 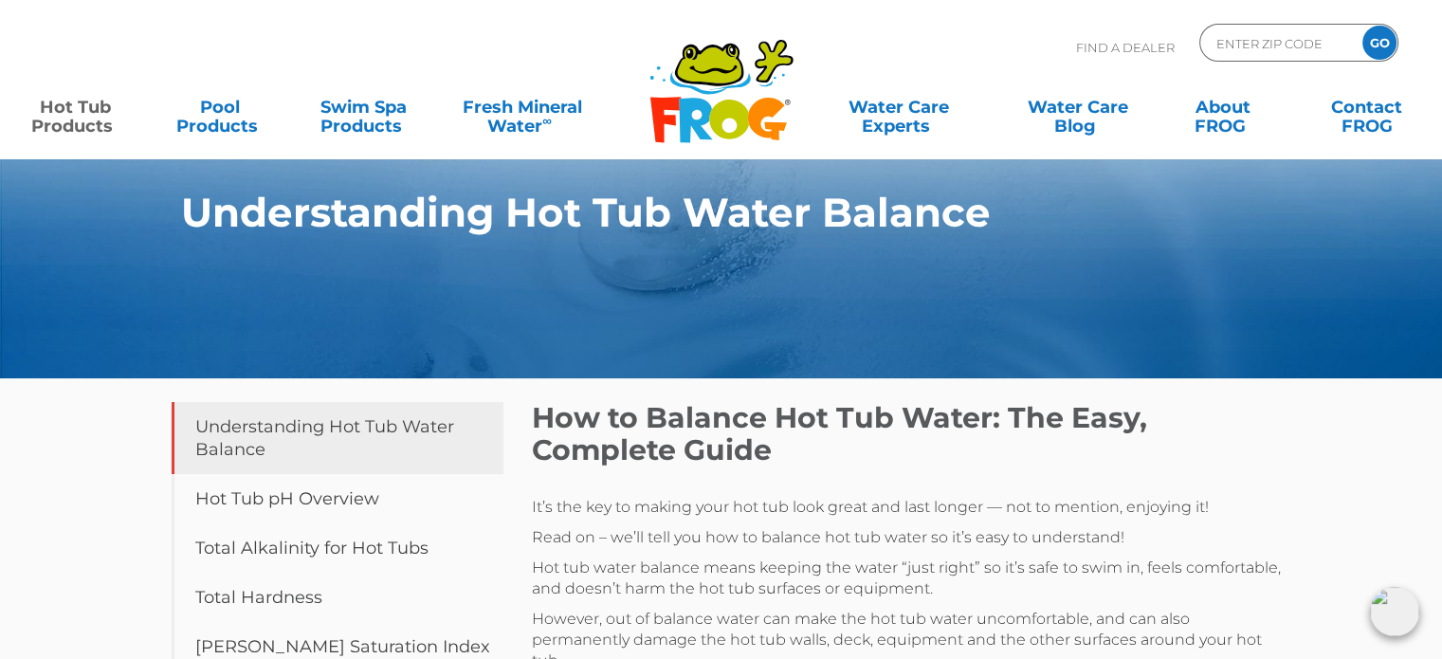 I want to click on a: AboutFROG, so click(x=1222, y=107).